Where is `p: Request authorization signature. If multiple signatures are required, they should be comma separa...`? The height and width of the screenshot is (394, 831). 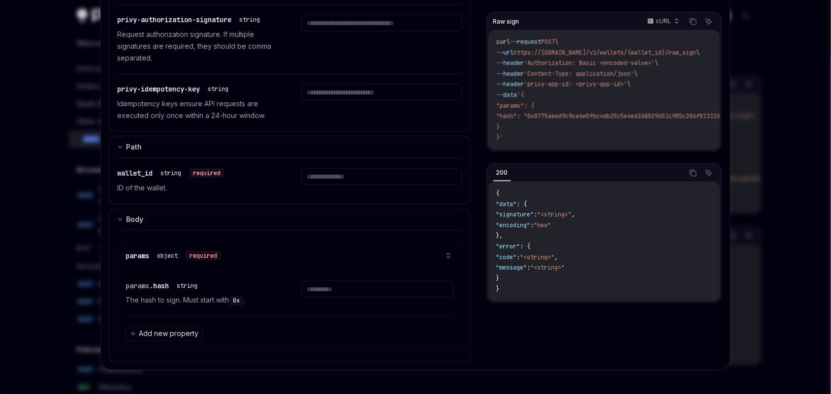
p: Request authorization signature. If multiple signatures are required, they should be comma separa... is located at coordinates (197, 46).